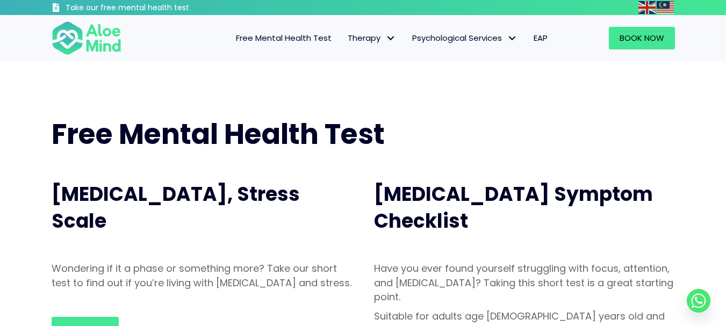 The height and width of the screenshot is (326, 726). I want to click on img: Aloe mind Logo, so click(87, 38).